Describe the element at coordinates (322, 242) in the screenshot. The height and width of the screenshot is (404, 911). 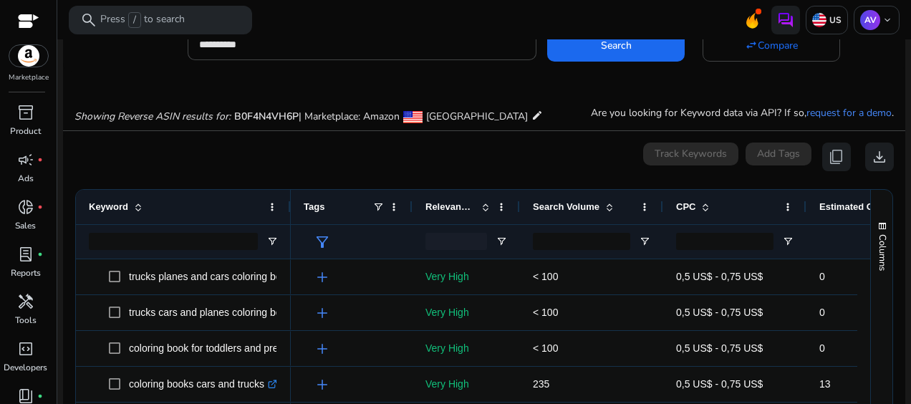
I see `span: filter_alt` at that location.